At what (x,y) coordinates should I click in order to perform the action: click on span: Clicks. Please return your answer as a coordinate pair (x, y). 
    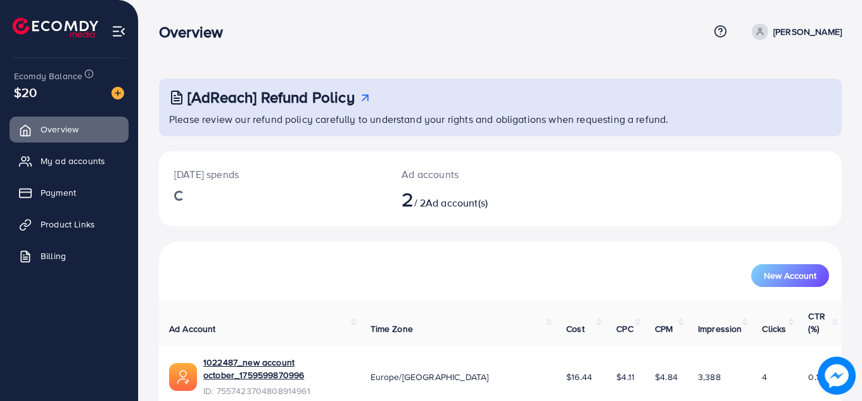
    Looking at the image, I should click on (774, 329).